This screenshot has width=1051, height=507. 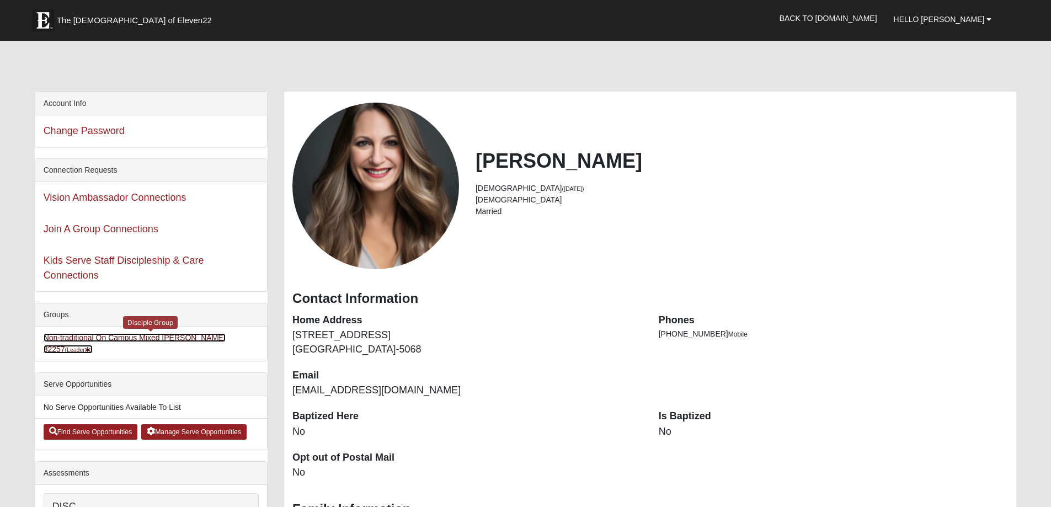 What do you see at coordinates (79, 350) in the screenshot?
I see `small: (Leader )` at bounding box center [79, 350].